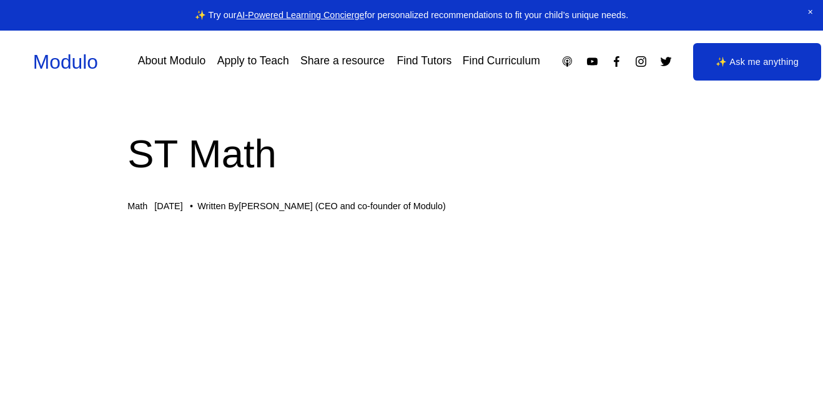 This screenshot has height=404, width=823. I want to click on a: ✨ Ask me anything, so click(757, 62).